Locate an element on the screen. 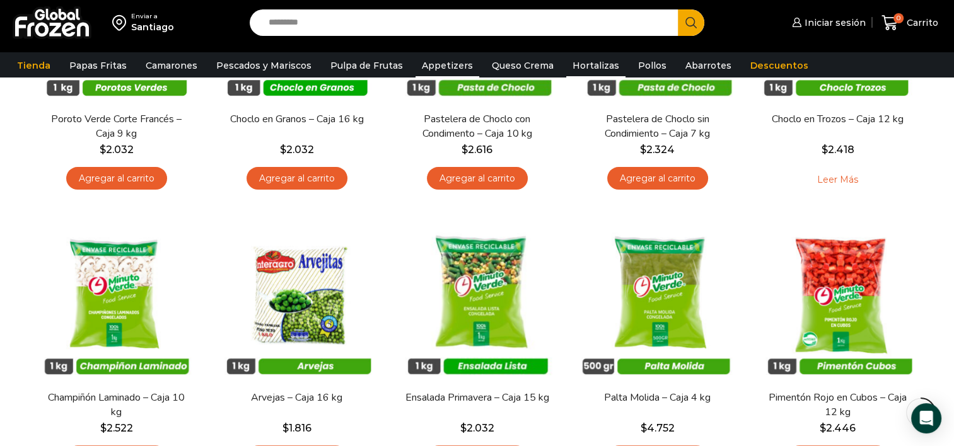 The height and width of the screenshot is (446, 954). a: Champiñón Laminado – Caja 10 kg is located at coordinates (116, 405).